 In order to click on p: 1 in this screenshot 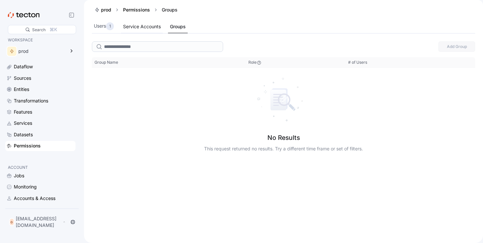, I will do `click(110, 26)`.